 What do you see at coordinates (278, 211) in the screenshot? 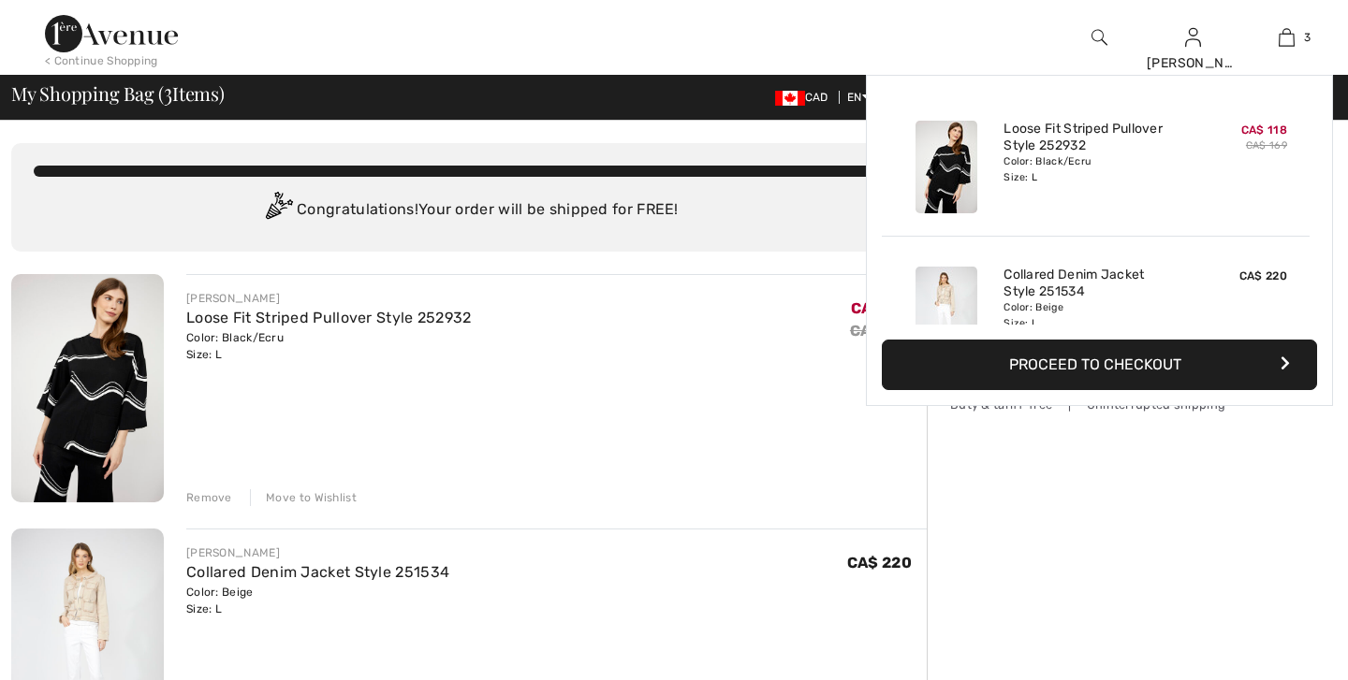
I see `img: Congratulation2.svg` at bounding box center [278, 211].